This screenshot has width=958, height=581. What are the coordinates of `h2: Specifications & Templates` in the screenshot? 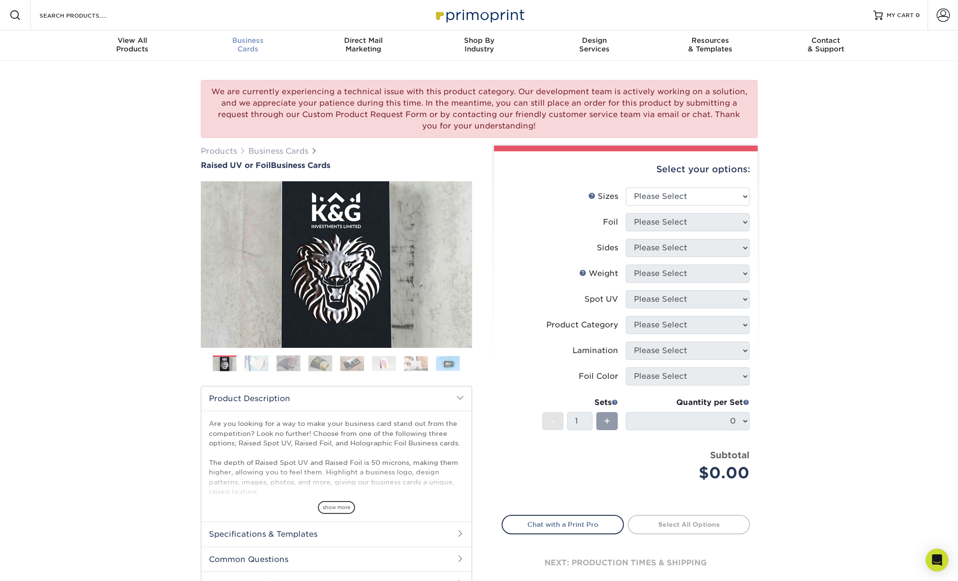 It's located at (336, 534).